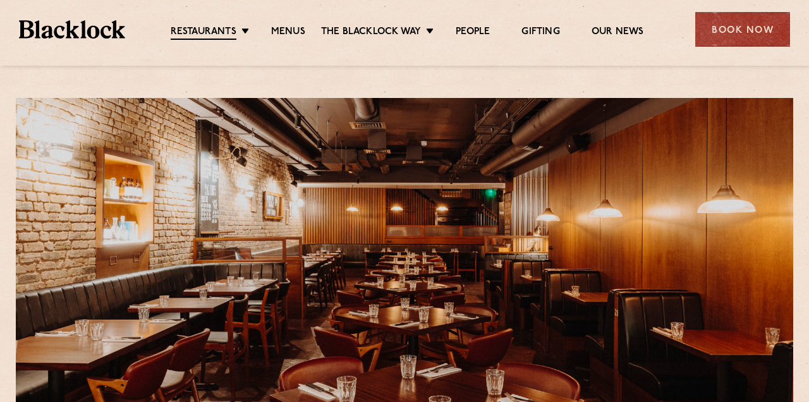 The height and width of the screenshot is (402, 809). I want to click on div: Book Now, so click(742, 29).